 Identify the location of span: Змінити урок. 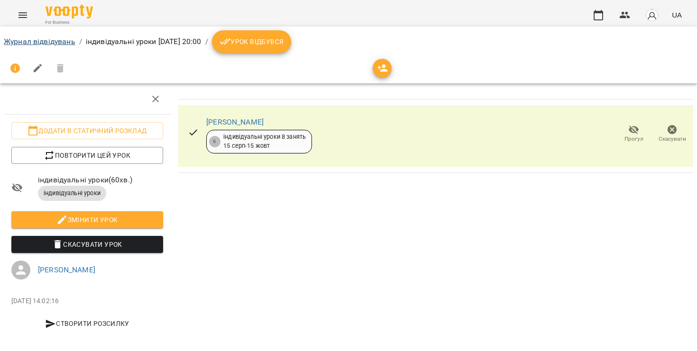
(87, 220).